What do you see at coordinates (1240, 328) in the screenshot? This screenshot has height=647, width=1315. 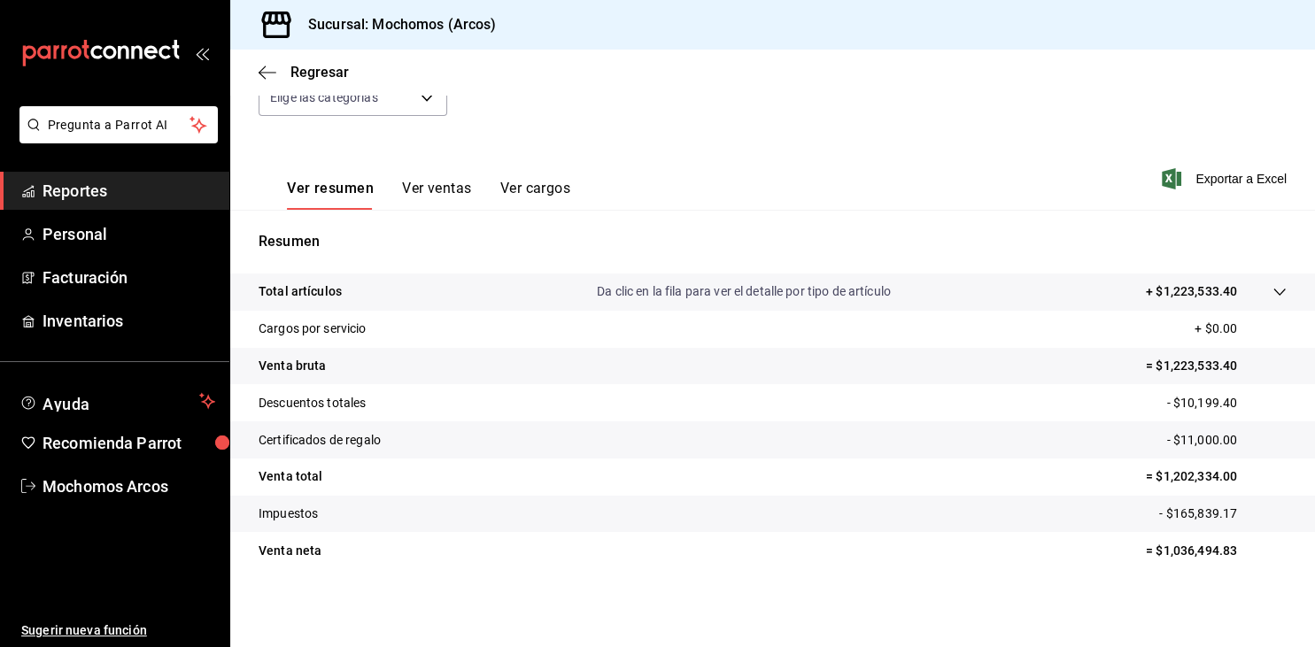 I see `p: + $0.00` at bounding box center [1240, 328].